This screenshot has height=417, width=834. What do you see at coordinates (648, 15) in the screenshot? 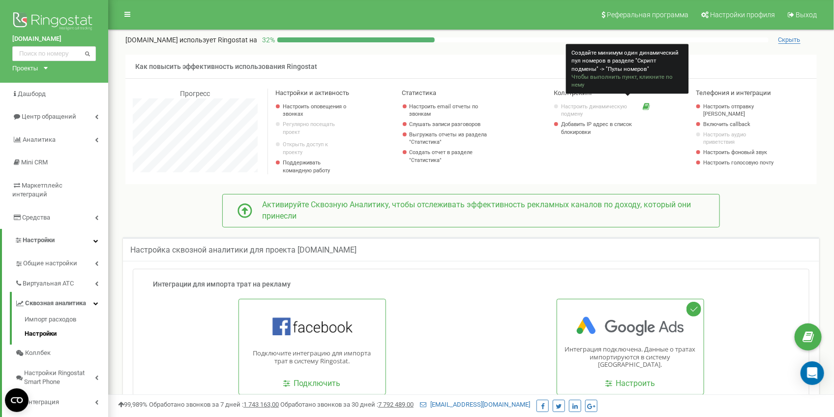
I see `span: Реферальная программа` at bounding box center [648, 15].